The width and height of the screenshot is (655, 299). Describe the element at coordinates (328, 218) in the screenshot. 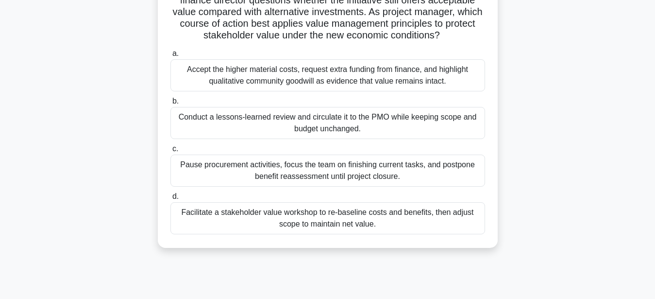

I see `div: Facilitate a stakeholder value workshop to re-baseline costs and benefits, then adjust scope to m...` at that location.